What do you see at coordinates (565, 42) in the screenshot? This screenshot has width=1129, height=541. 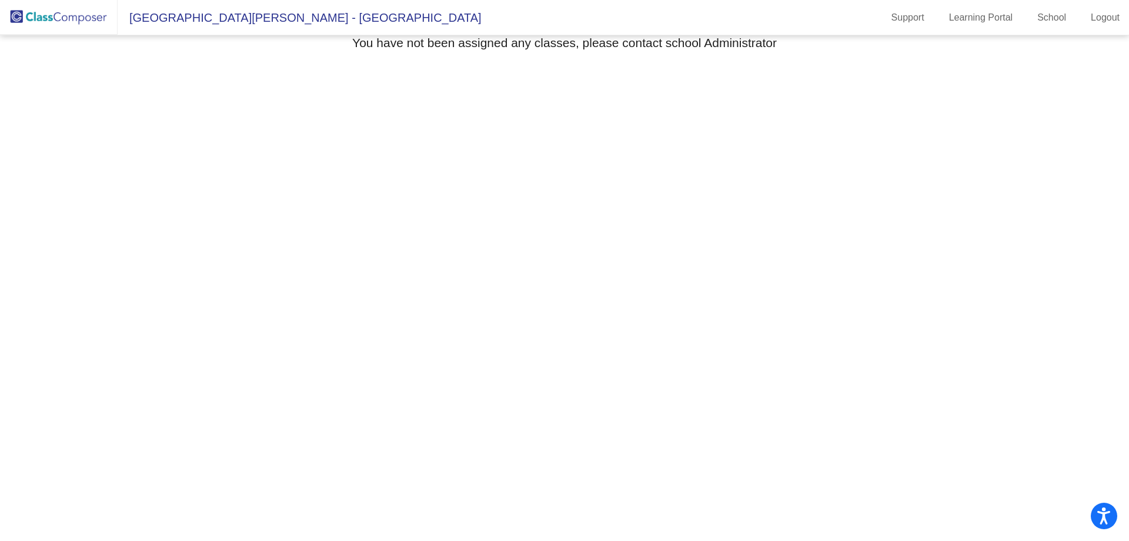 I see `h3: You have not been assigned any classes, please contact school Administrator` at bounding box center [565, 42].